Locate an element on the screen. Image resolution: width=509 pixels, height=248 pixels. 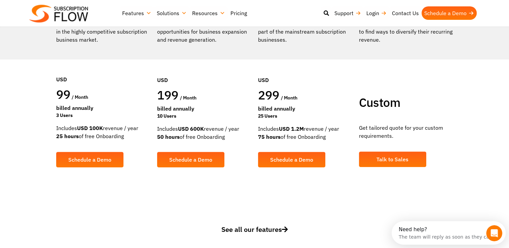
div: The team will reply as soon as they can is located at coordinates (54, 14).